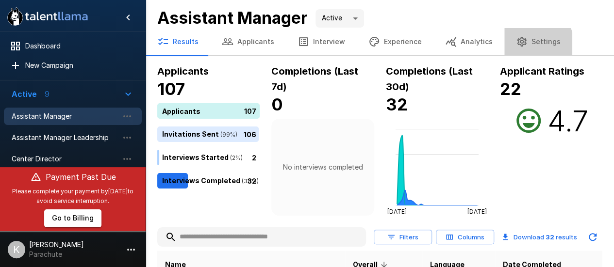 Image resolution: width=614 pixels, height=267 pixels. I want to click on b: 107, so click(171, 89).